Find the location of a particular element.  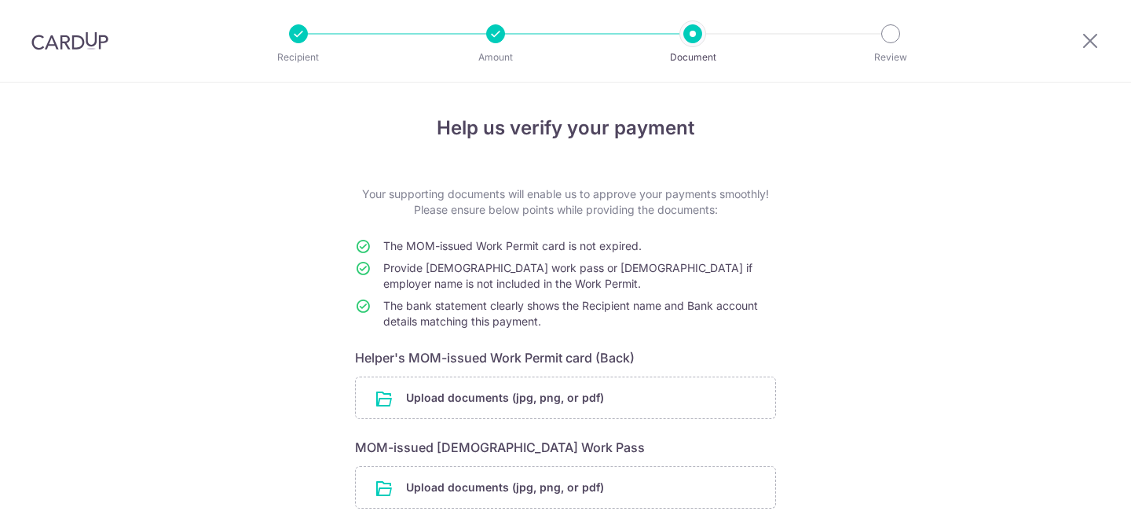

p: Amount is located at coordinates (496, 57).